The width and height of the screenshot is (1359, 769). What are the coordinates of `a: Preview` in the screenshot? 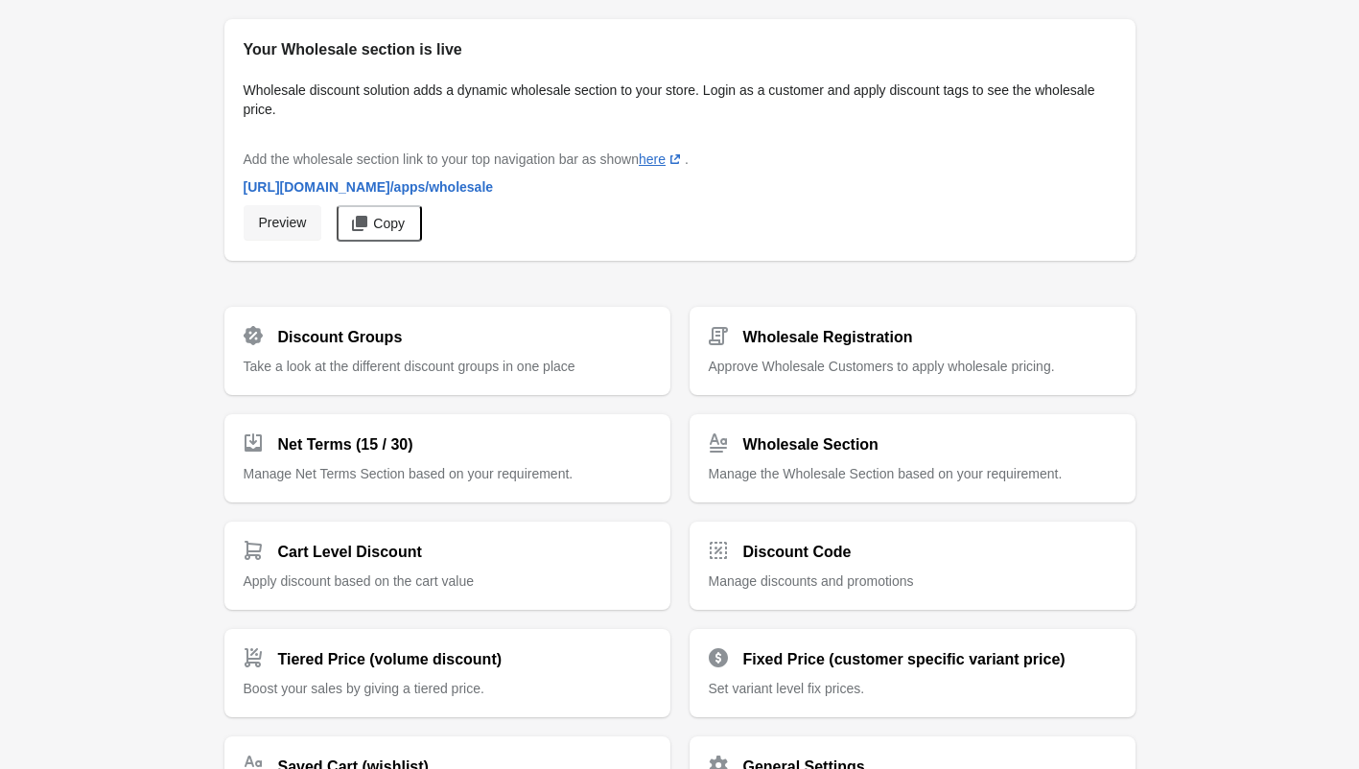 It's located at (283, 223).